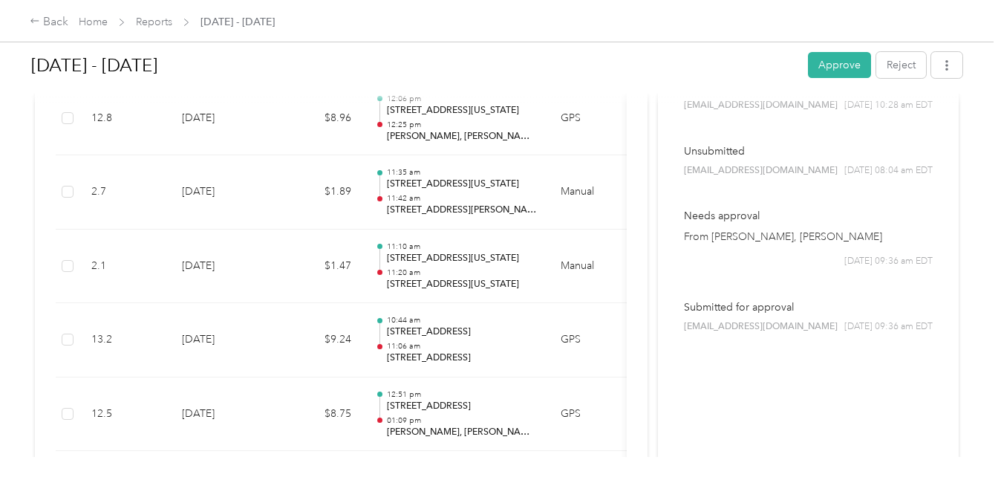 The height and width of the screenshot is (483, 1001). What do you see at coordinates (414, 65) in the screenshot?
I see `h1: Sep 15 - 28, 2025` at bounding box center [414, 65].